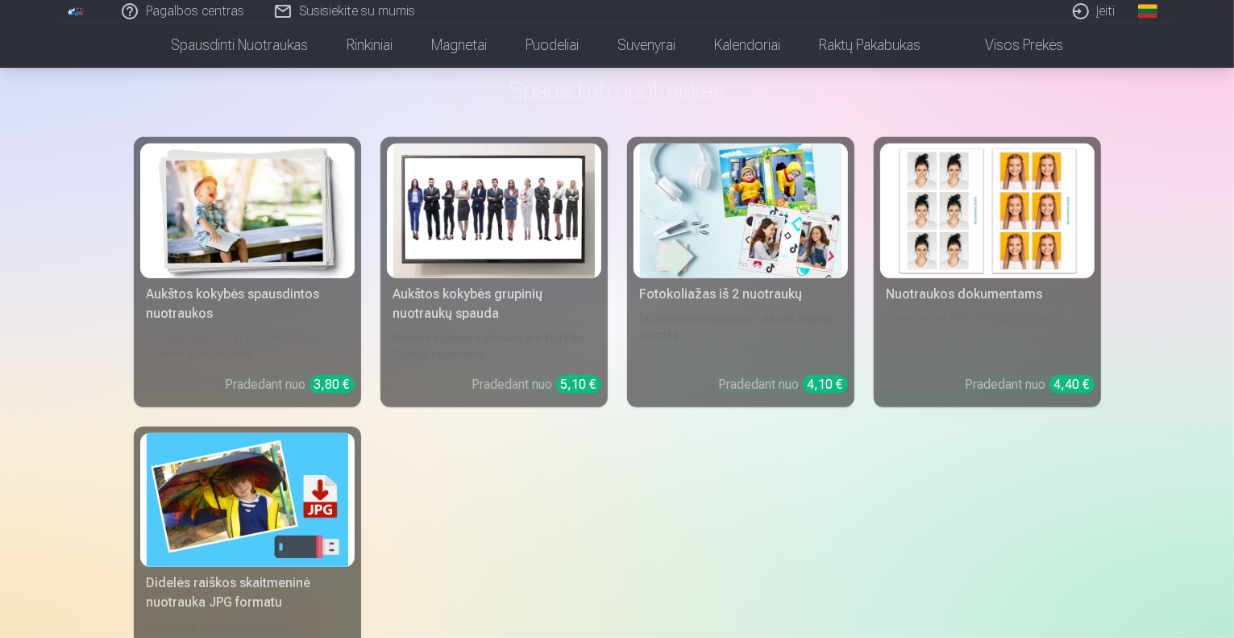  I want to click on img: Nuotraukos dokumentams, so click(987, 210).